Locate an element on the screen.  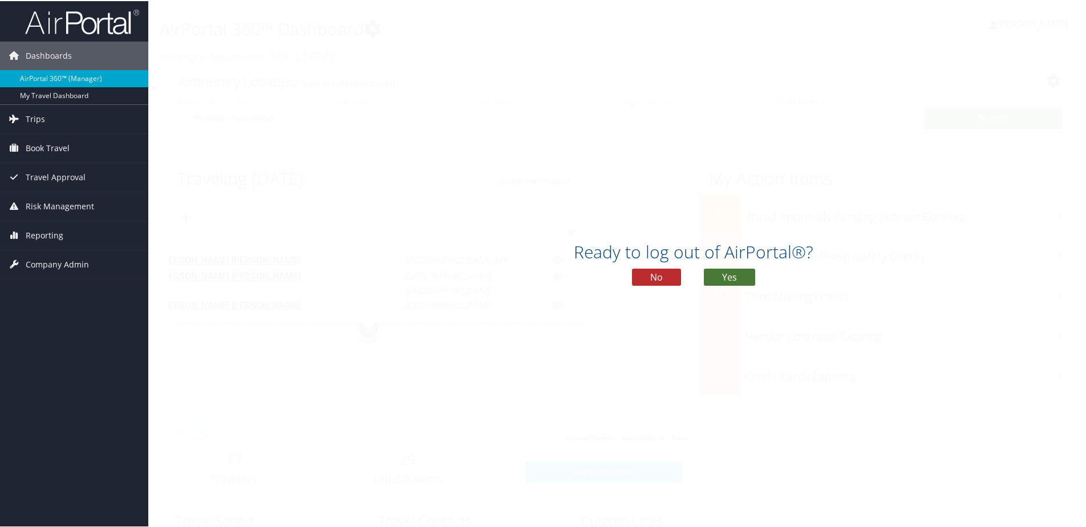
span: Risk Management is located at coordinates (60, 205).